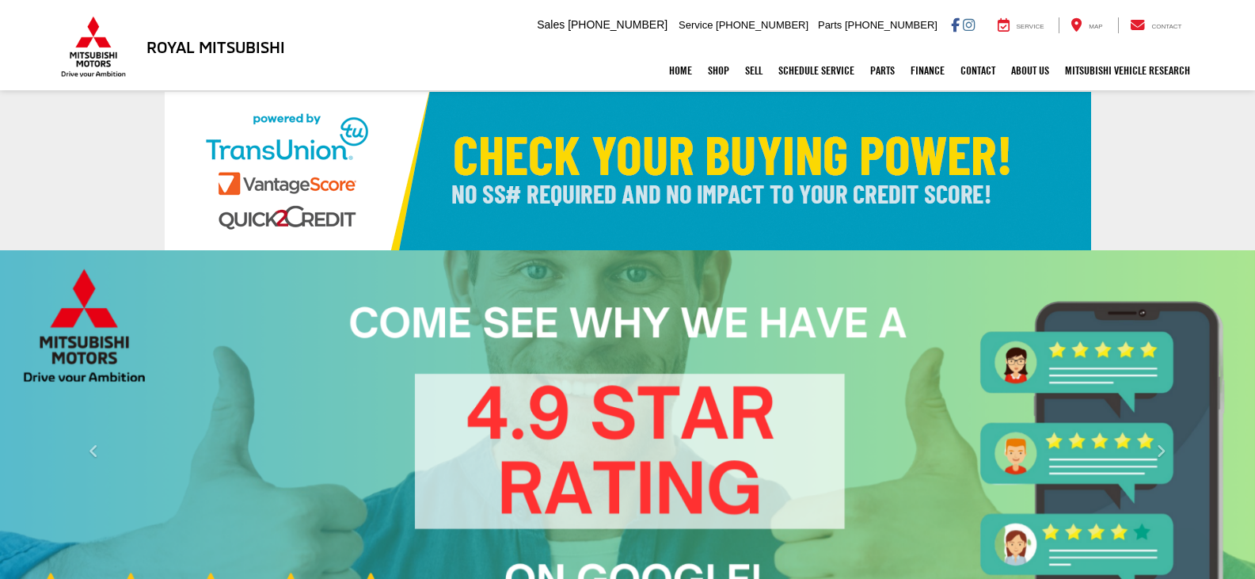 This screenshot has height=579, width=1255. Describe the element at coordinates (816, 70) in the screenshot. I see `a: Schedule Service: Opens in a new tab` at that location.